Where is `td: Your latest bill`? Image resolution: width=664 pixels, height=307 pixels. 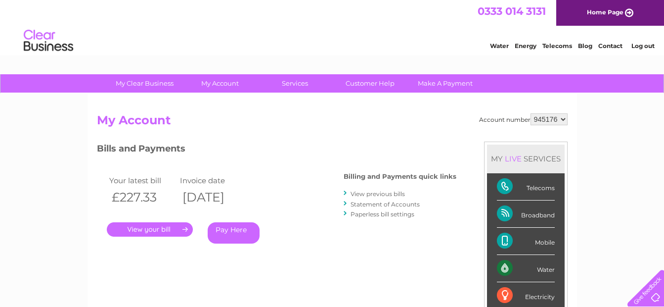 td: Your latest bill is located at coordinates (142, 180).